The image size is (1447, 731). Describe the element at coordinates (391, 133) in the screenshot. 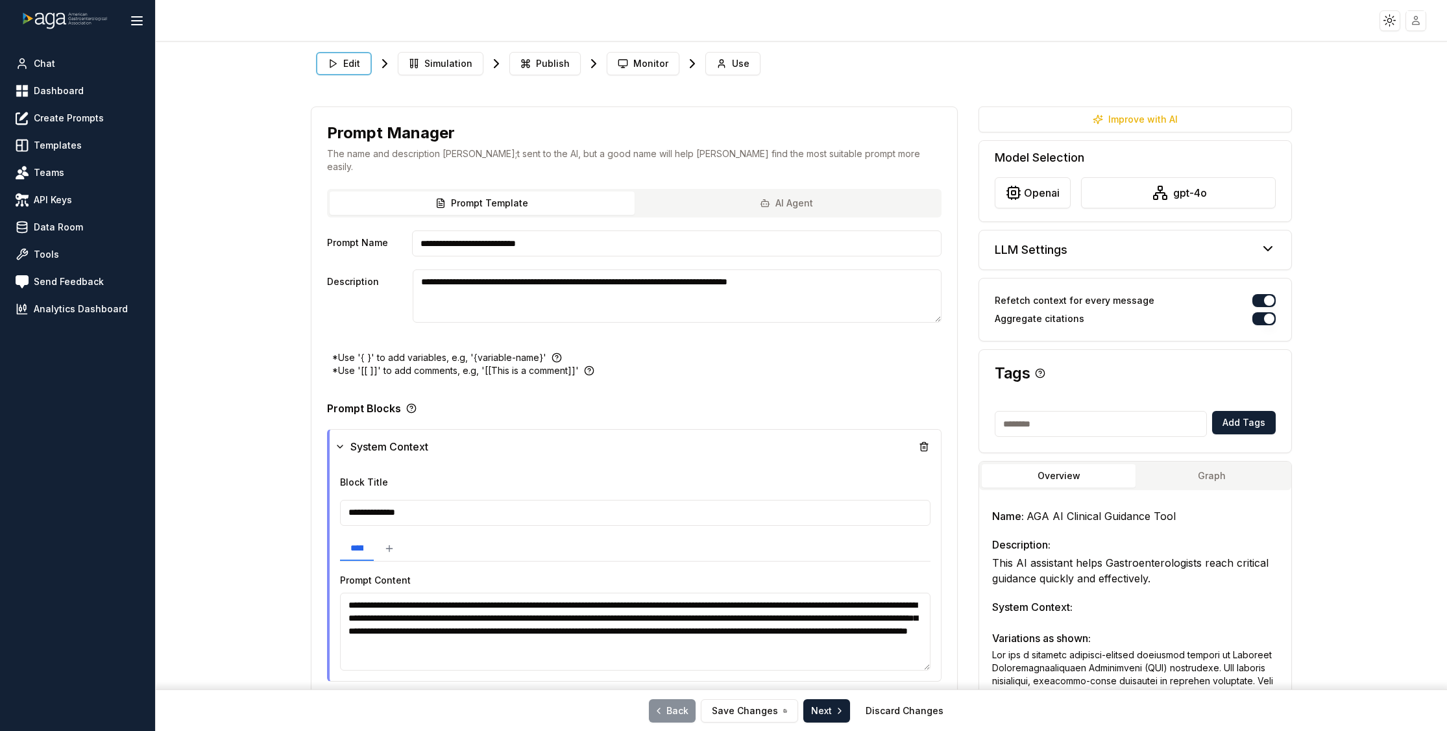

I see `h1: Prompt Manager` at that location.